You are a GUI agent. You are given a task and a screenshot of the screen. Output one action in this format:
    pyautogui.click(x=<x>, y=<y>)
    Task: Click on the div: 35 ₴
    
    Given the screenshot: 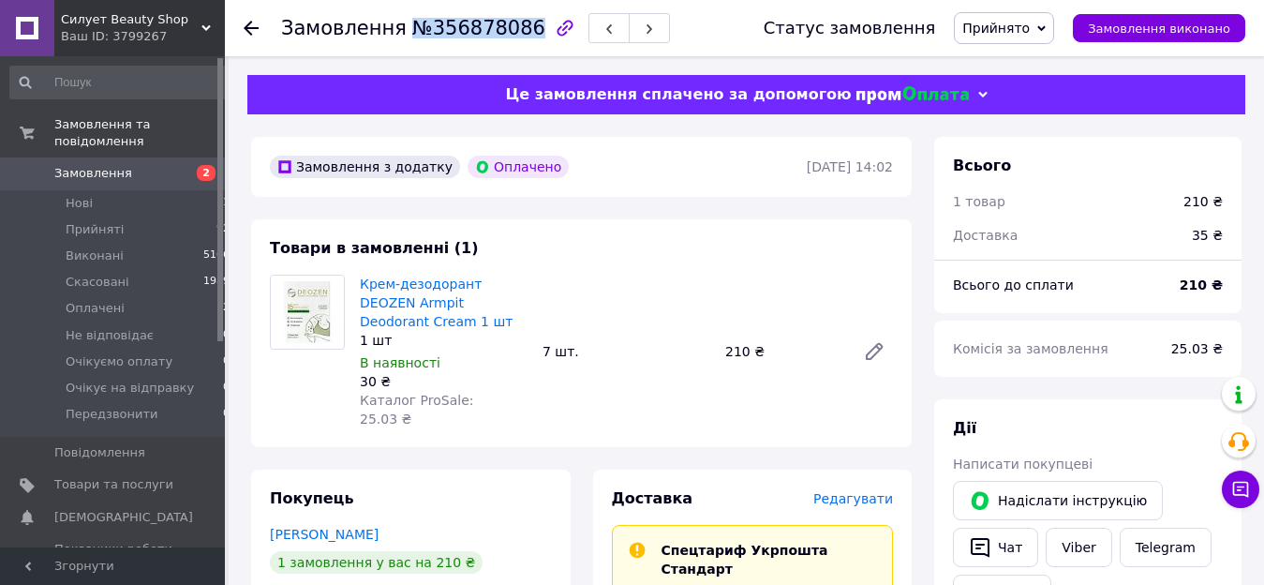 What is the action you would take?
    pyautogui.click(x=1207, y=235)
    